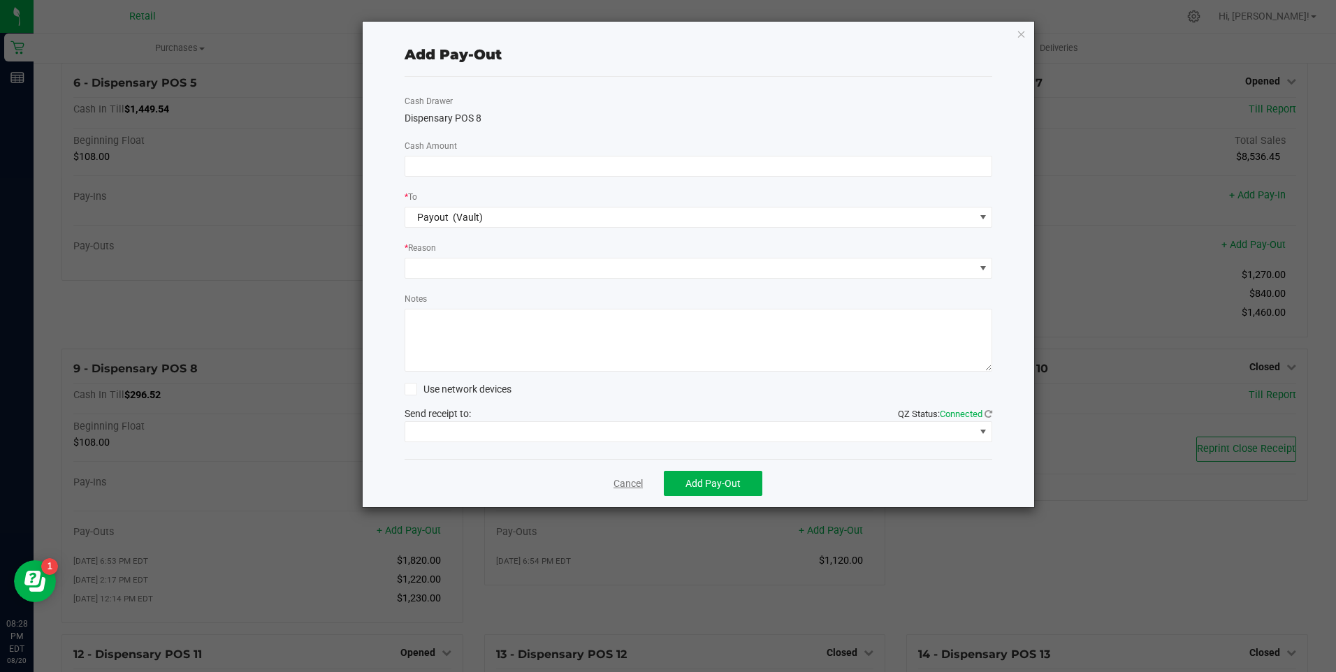 The height and width of the screenshot is (672, 1336). Describe the element at coordinates (420, 248) in the screenshot. I see `label: Reason` at that location.